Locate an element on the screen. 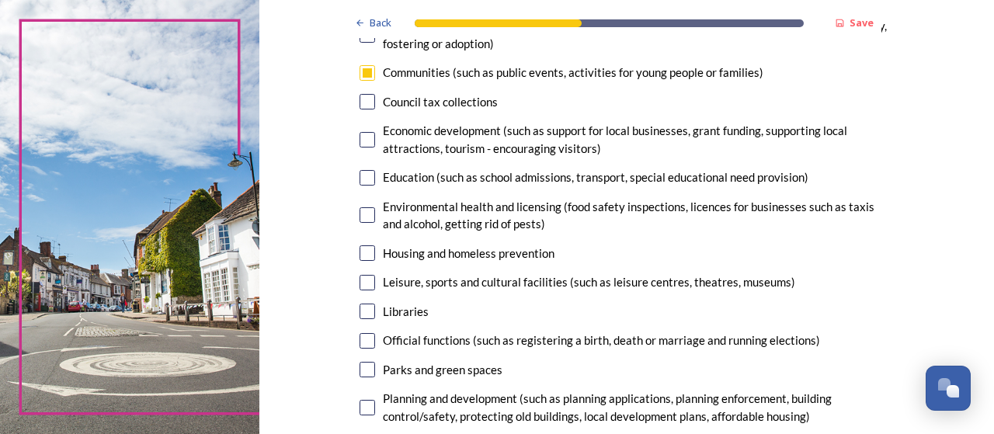 The width and height of the screenshot is (994, 434). div: Leisure, sports and cultural facilities (such as leisure centres, theatres, museums) is located at coordinates (589, 282).